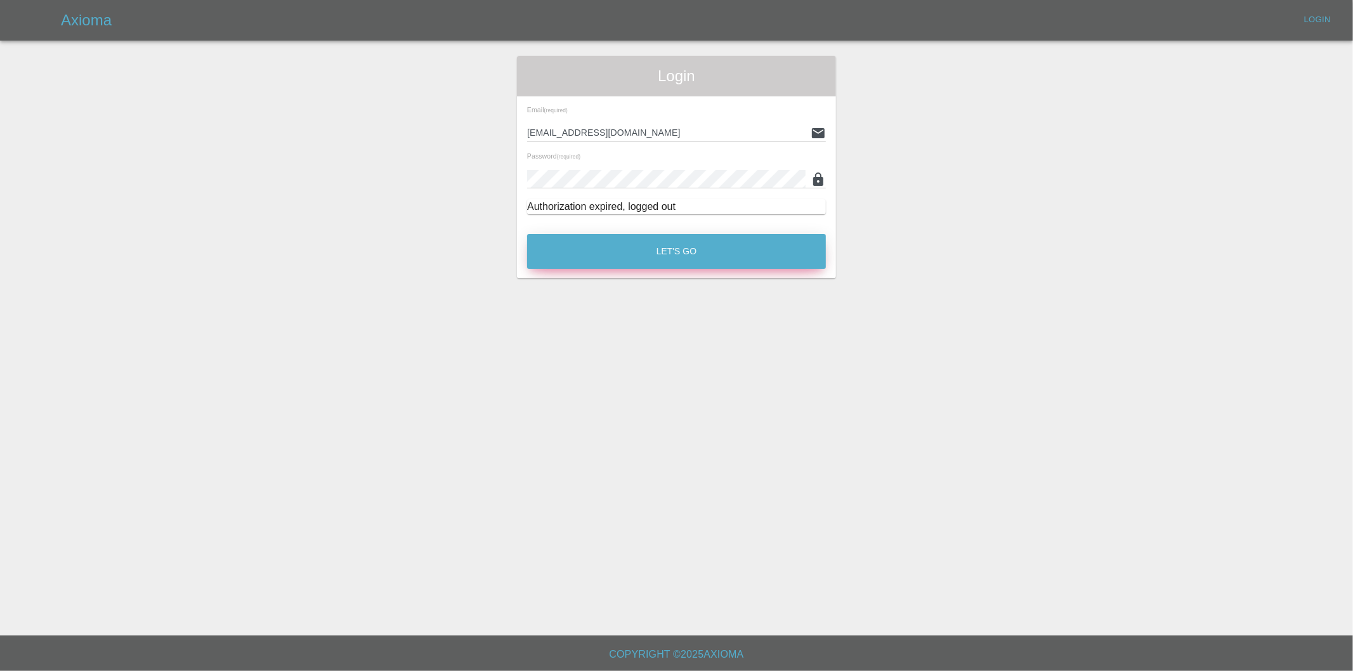 Image resolution: width=1353 pixels, height=671 pixels. Describe the element at coordinates (676, 207) in the screenshot. I see `div: Authorization expired, logged out` at that location.